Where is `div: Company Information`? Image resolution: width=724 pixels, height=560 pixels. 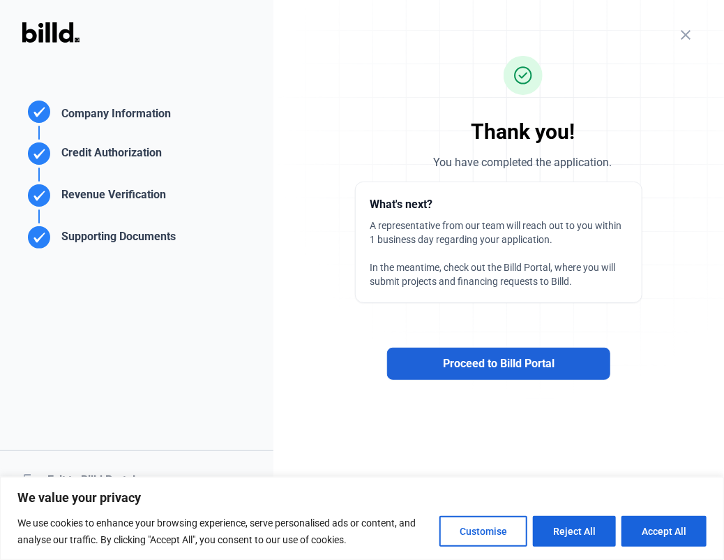
div: Company Information is located at coordinates (113, 115).